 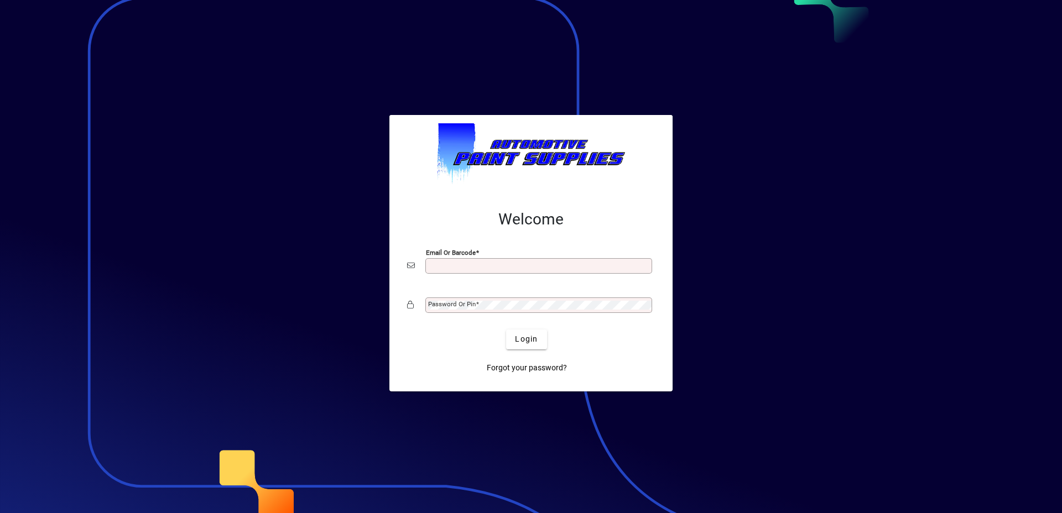 I want to click on span: Login, so click(x=526, y=339).